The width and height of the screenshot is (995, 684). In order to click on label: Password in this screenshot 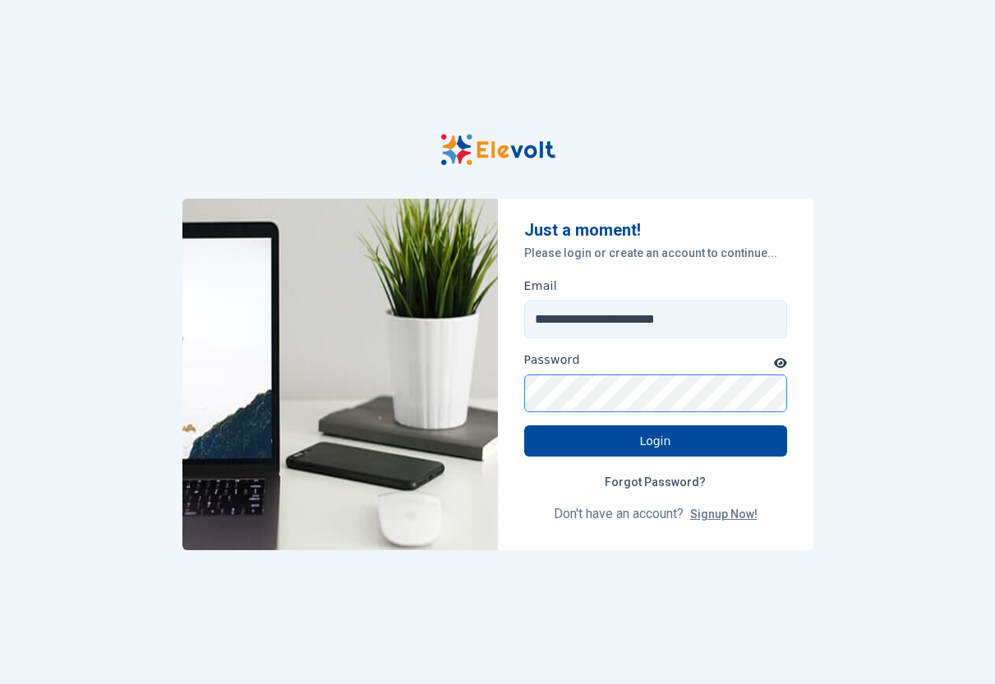, I will do `click(552, 360)`.